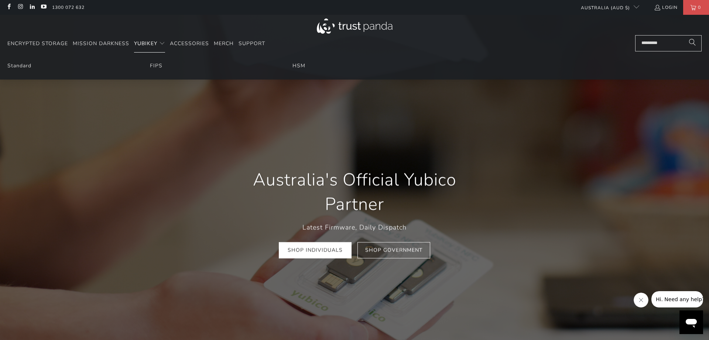  I want to click on span: Hi. Need any help?, so click(29, 8).